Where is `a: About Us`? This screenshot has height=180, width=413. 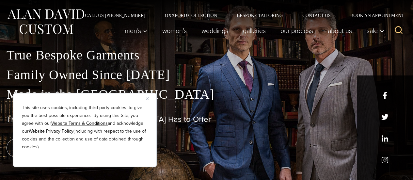
a: About Us is located at coordinates (340, 31).